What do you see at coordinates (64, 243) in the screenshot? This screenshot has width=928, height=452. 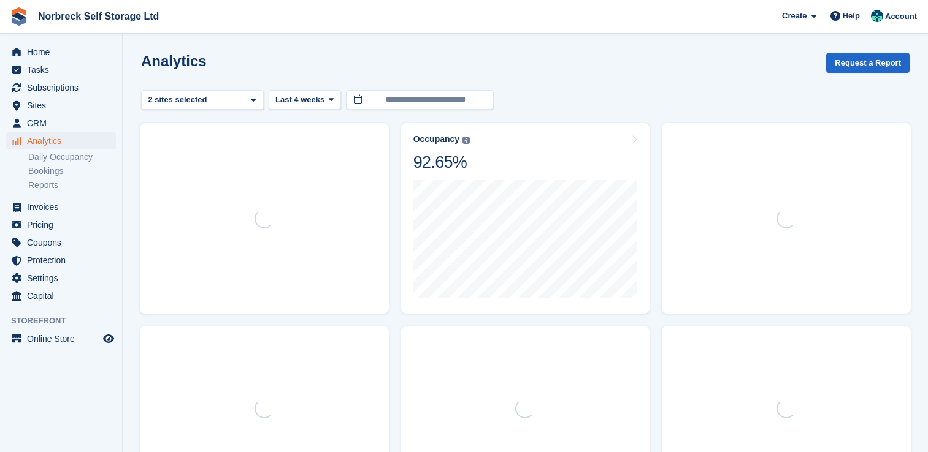 I see `span: Coupons` at bounding box center [64, 243].